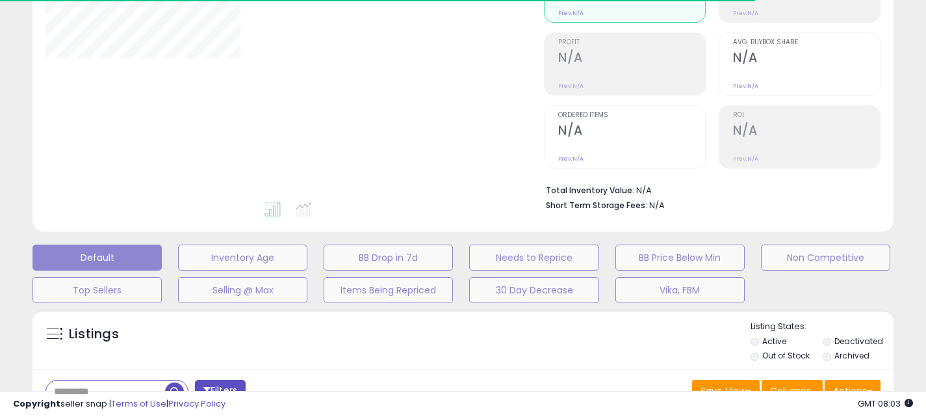 Image resolution: width=926 pixels, height=417 pixels. I want to click on button: Vika, FBM, so click(680, 290).